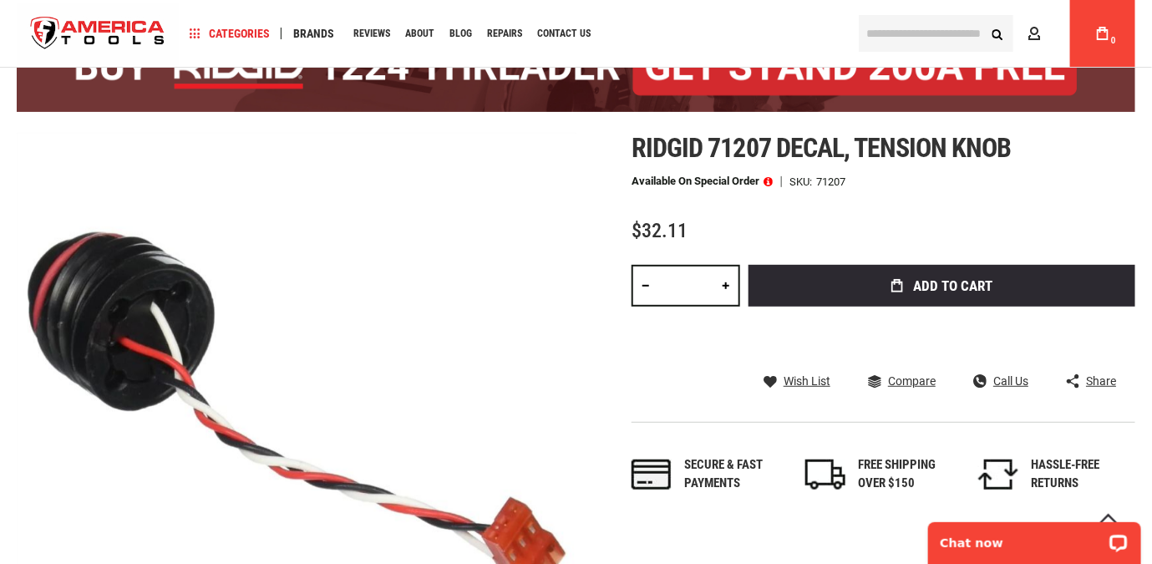 This screenshot has width=1152, height=564. Describe the element at coordinates (313, 33) in the screenshot. I see `a: Brands` at that location.